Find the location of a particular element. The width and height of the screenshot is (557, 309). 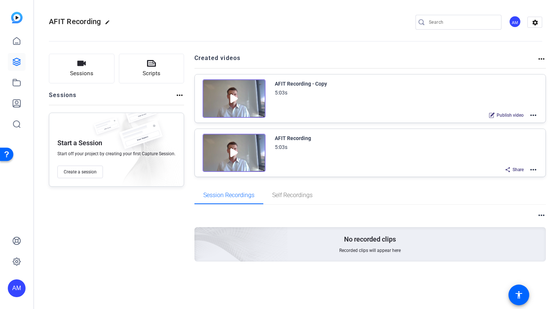

span: Recorded clips will appear here is located at coordinates (370, 250).